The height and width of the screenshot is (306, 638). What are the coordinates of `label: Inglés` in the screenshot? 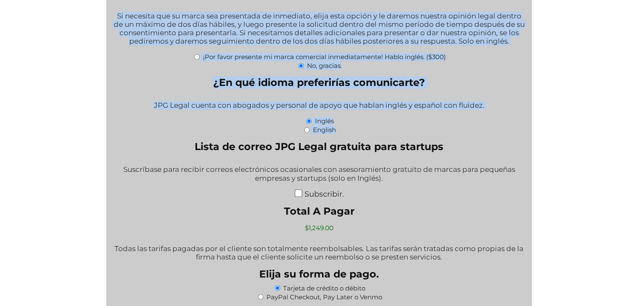 It's located at (324, 121).